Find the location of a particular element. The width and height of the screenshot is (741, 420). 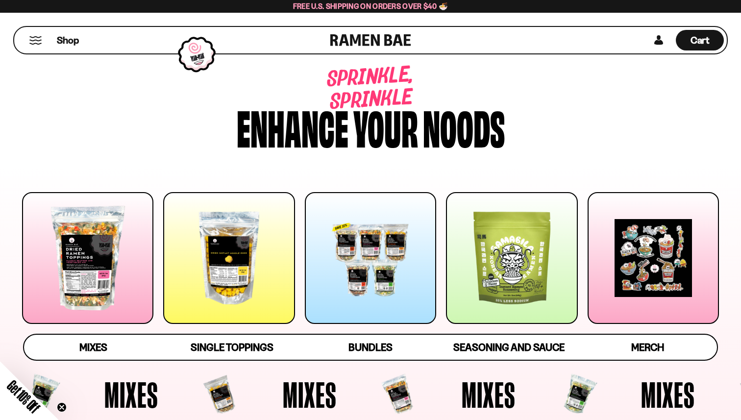

button: Close teaser is located at coordinates (62, 408).